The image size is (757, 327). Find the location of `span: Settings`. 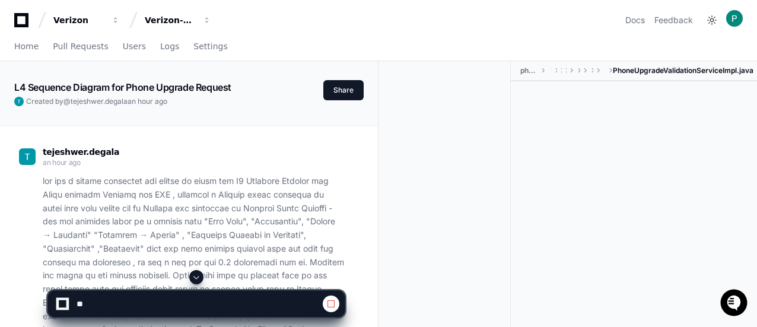

span: Settings is located at coordinates (210, 46).